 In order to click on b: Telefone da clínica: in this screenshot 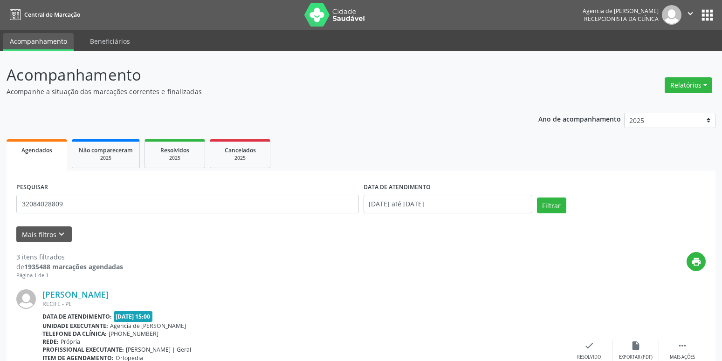, I will do `click(75, 334)`.